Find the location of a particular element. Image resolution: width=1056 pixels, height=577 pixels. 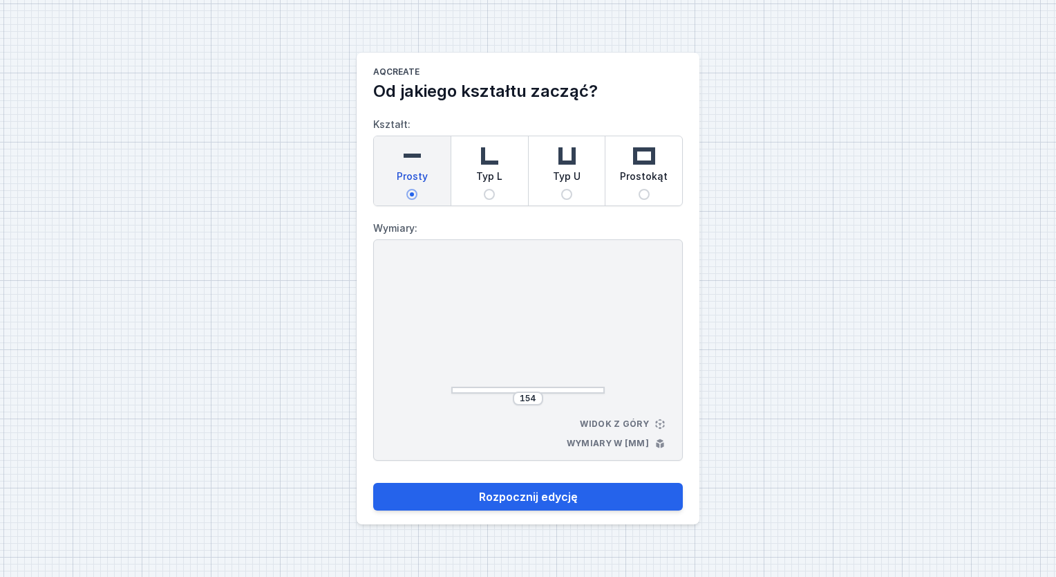

span: Prosty is located at coordinates (412, 179).